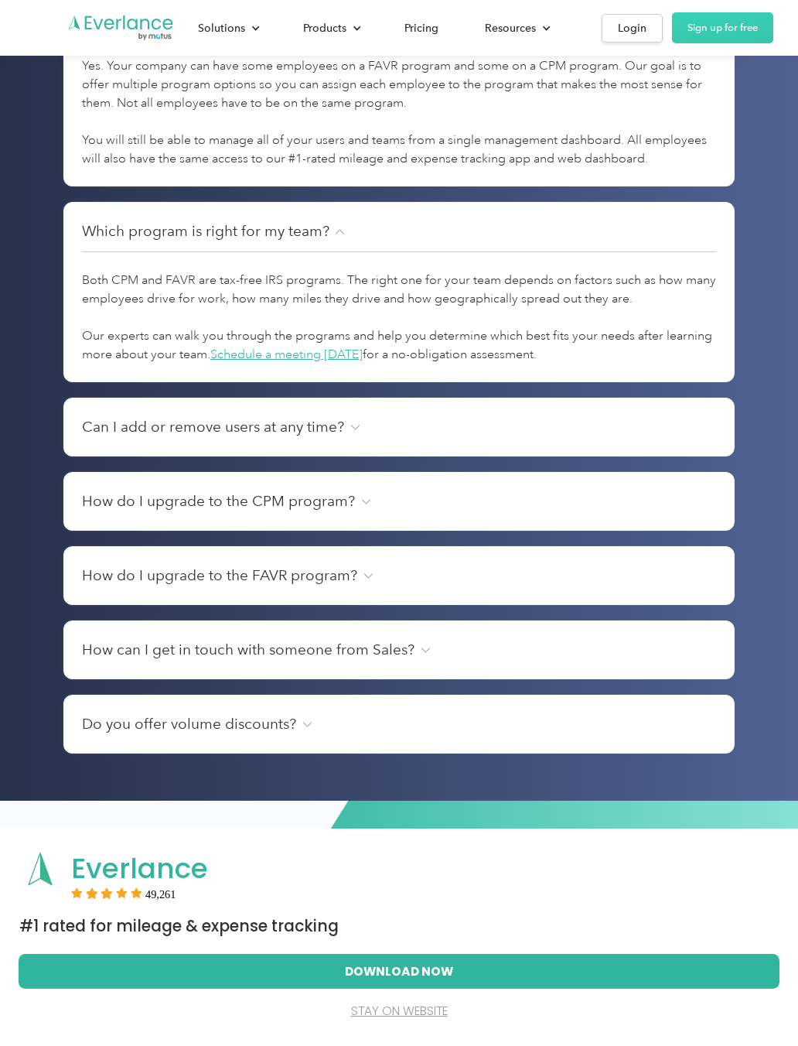 The image size is (798, 1046). Describe the element at coordinates (632, 28) in the screenshot. I see `div: Login` at that location.